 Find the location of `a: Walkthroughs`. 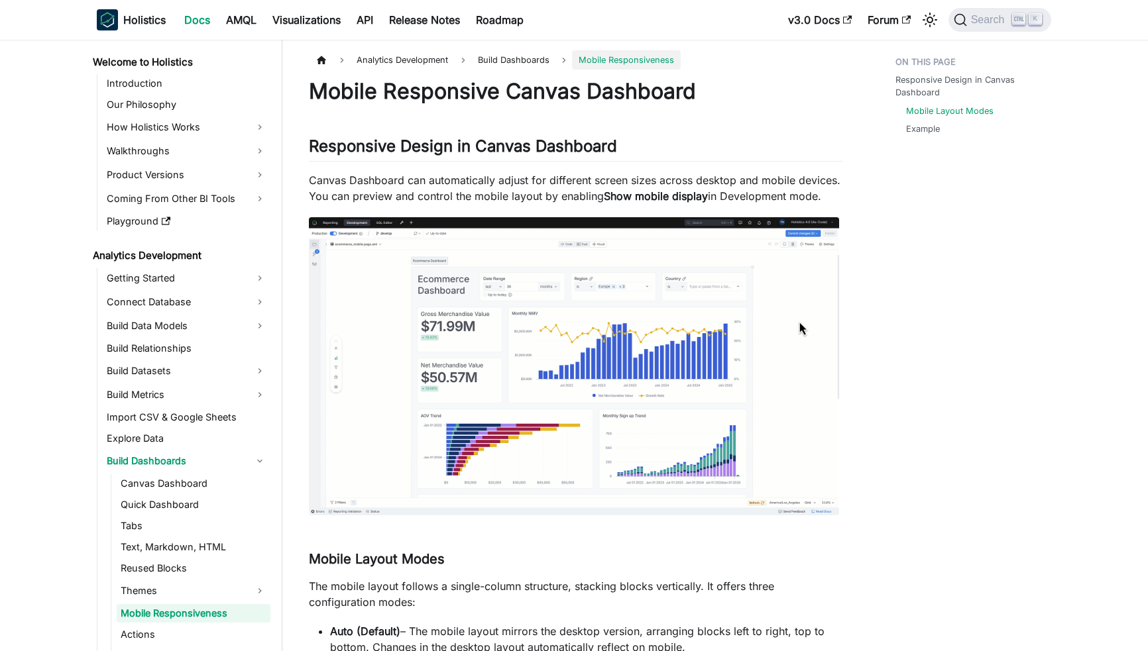

a: Walkthroughs is located at coordinates (186, 151).